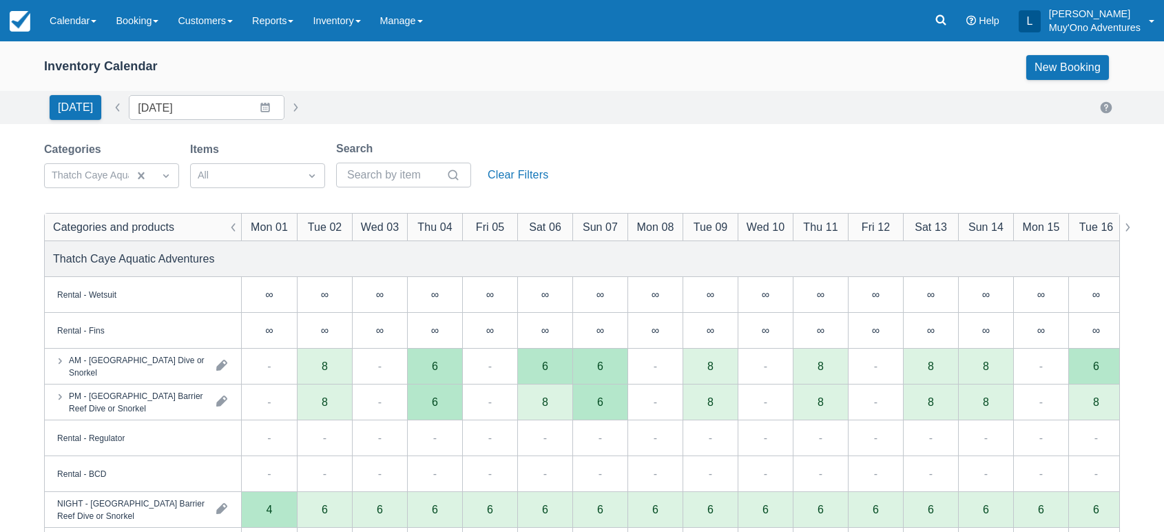 The height and width of the screenshot is (532, 1164). Describe the element at coordinates (600, 227) in the screenshot. I see `div: Sun 07` at that location.